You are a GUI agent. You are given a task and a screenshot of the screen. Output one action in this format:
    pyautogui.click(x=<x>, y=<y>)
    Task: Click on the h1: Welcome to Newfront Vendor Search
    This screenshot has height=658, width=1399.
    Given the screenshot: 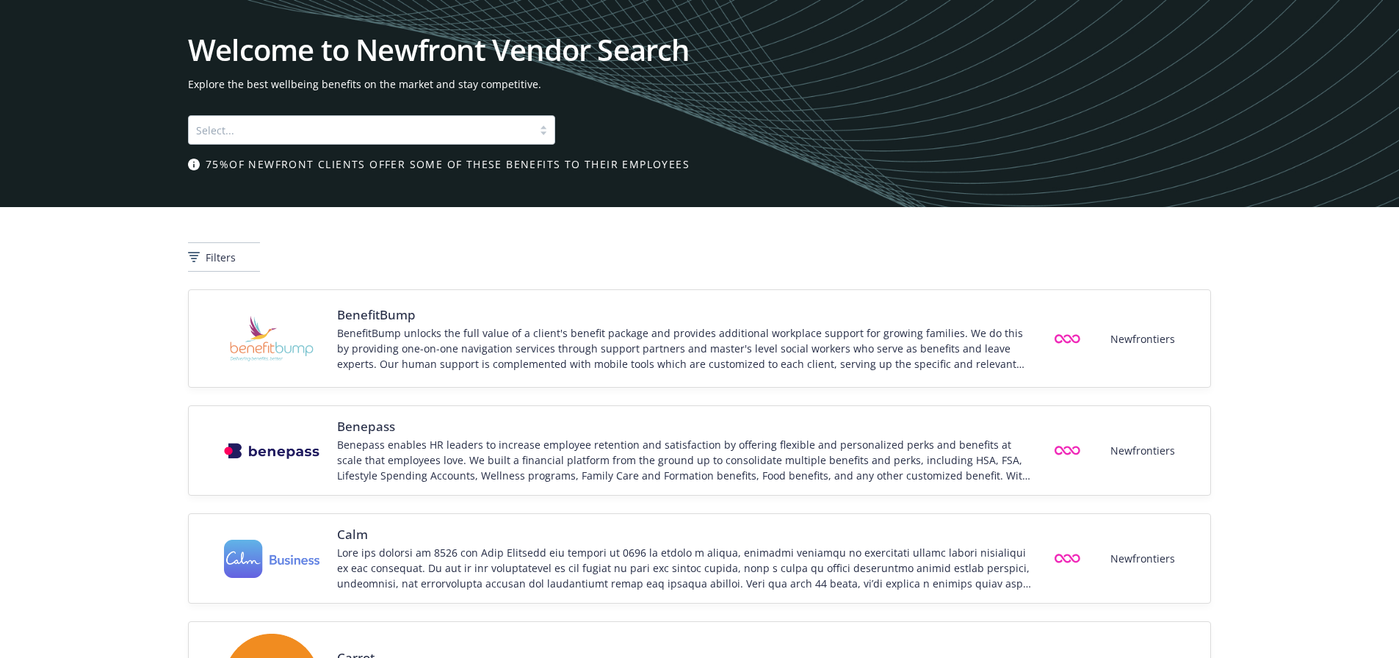 What is the action you would take?
    pyautogui.click(x=699, y=50)
    